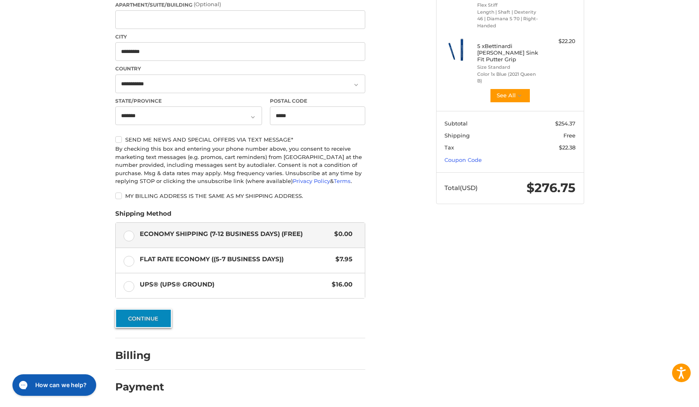  What do you see at coordinates (234, 285) in the screenshot?
I see `span: UPS® (UPS® Ground)` at bounding box center [234, 285].